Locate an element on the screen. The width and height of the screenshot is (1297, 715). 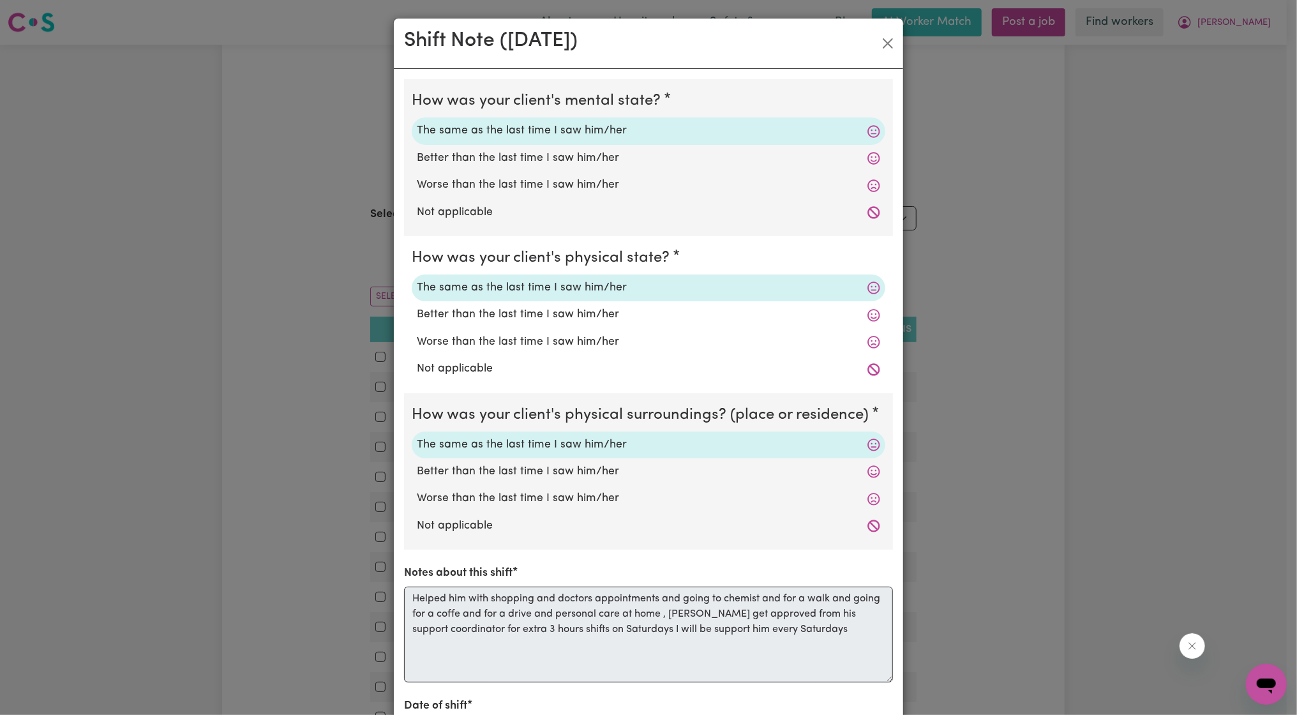
legend: How was your client's physical surroundings? (place or residence) is located at coordinates (643, 415).